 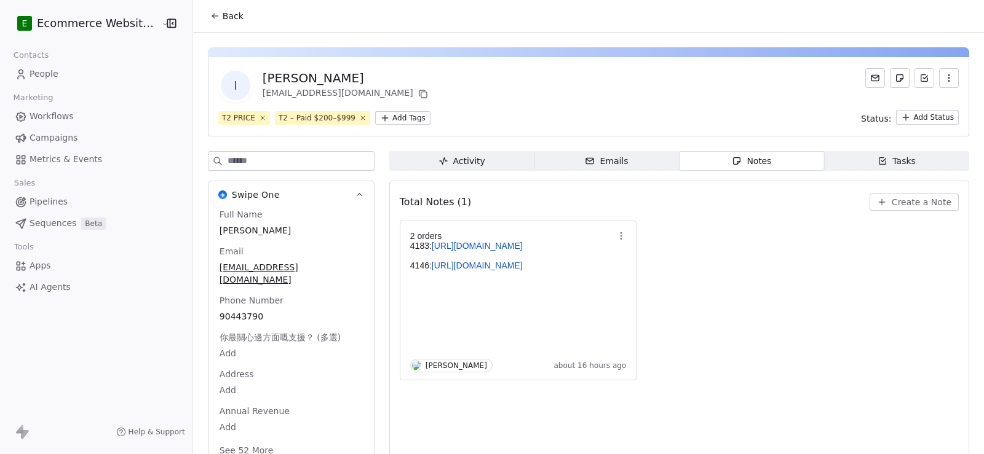 I want to click on span: Tools, so click(x=23, y=247).